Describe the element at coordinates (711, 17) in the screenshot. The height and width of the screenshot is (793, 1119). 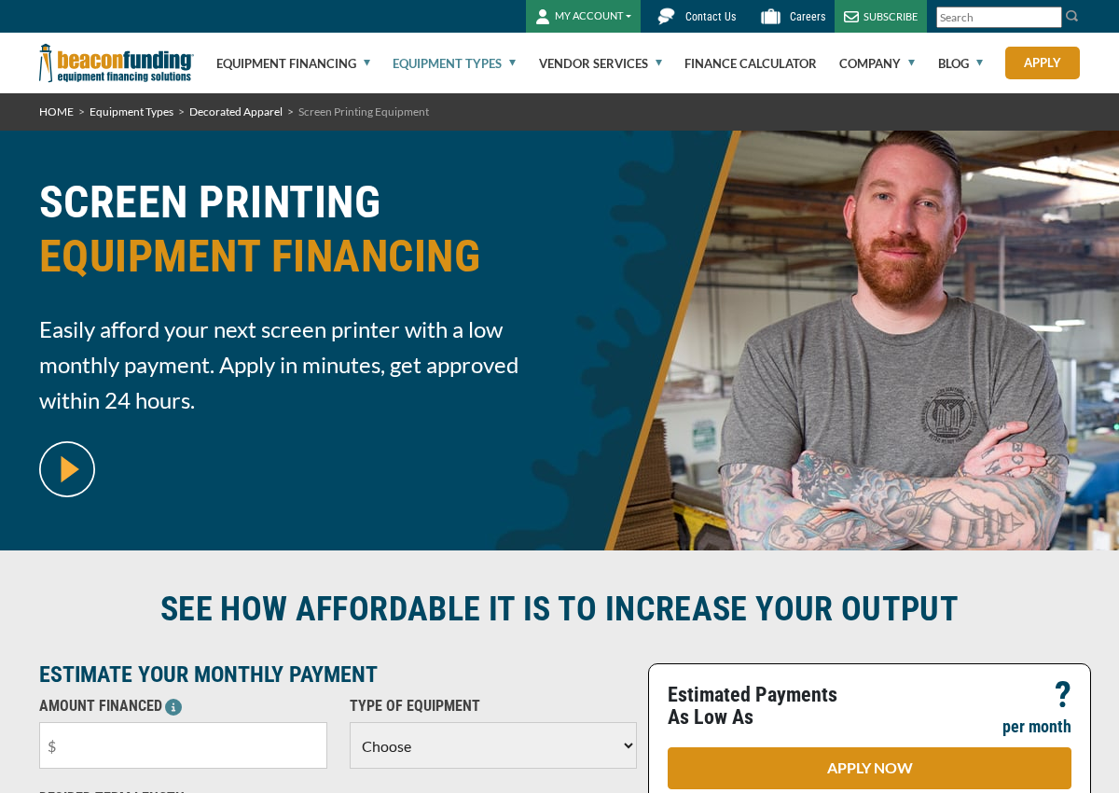
I see `span: Contact Us` at that location.